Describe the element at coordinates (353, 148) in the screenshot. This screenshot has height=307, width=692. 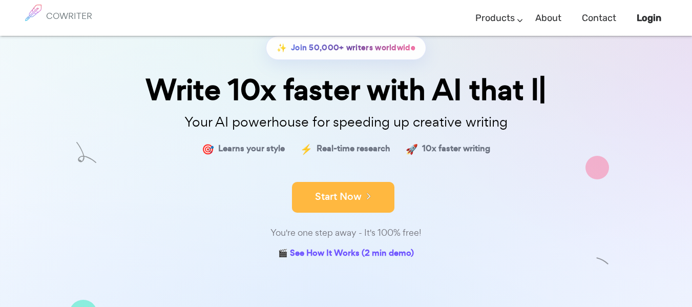
I see `span: Real-time research` at that location.